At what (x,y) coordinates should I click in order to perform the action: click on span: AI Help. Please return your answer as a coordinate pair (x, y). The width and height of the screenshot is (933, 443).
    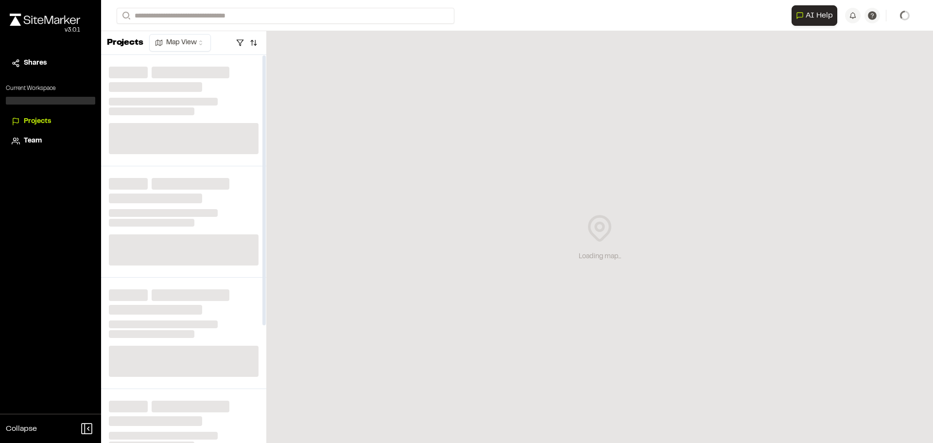
    Looking at the image, I should click on (819, 16).